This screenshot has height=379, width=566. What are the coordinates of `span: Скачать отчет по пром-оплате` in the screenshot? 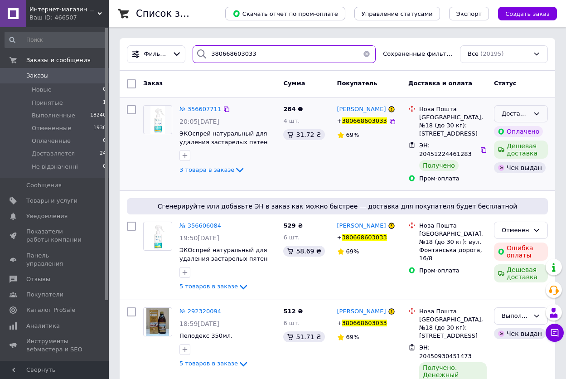 It's located at (285, 14).